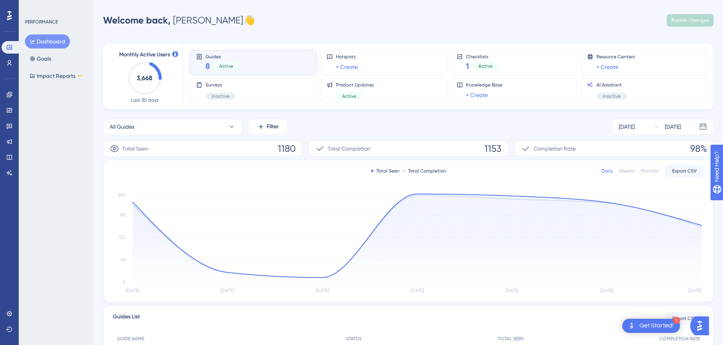 The height and width of the screenshot is (345, 723). I want to click on span: Resource Centers, so click(616, 57).